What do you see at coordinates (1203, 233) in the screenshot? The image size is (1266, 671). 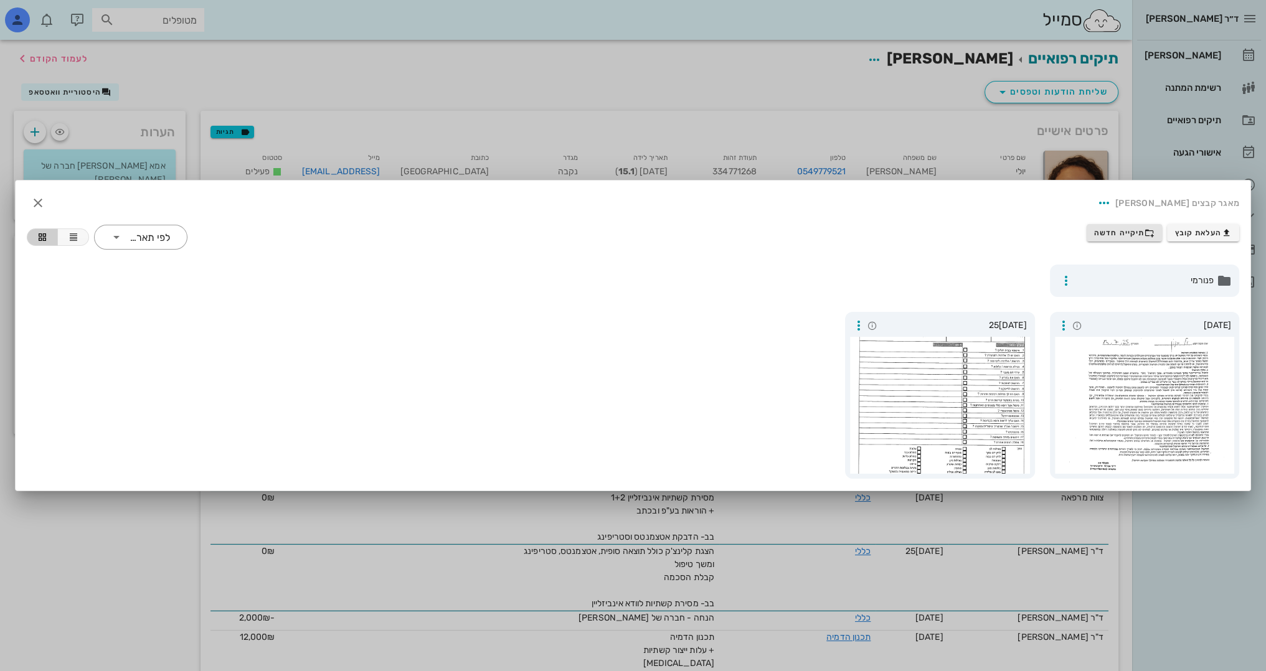 I see `span: העלאת קובץ` at bounding box center [1203, 233].